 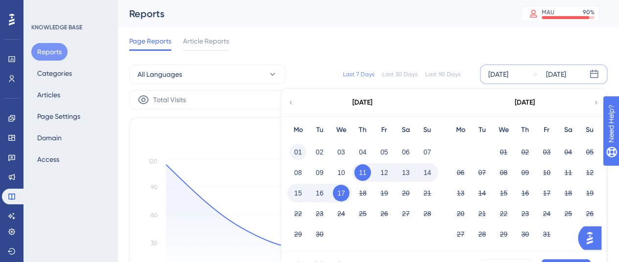 I want to click on tspan: 90, so click(x=154, y=187).